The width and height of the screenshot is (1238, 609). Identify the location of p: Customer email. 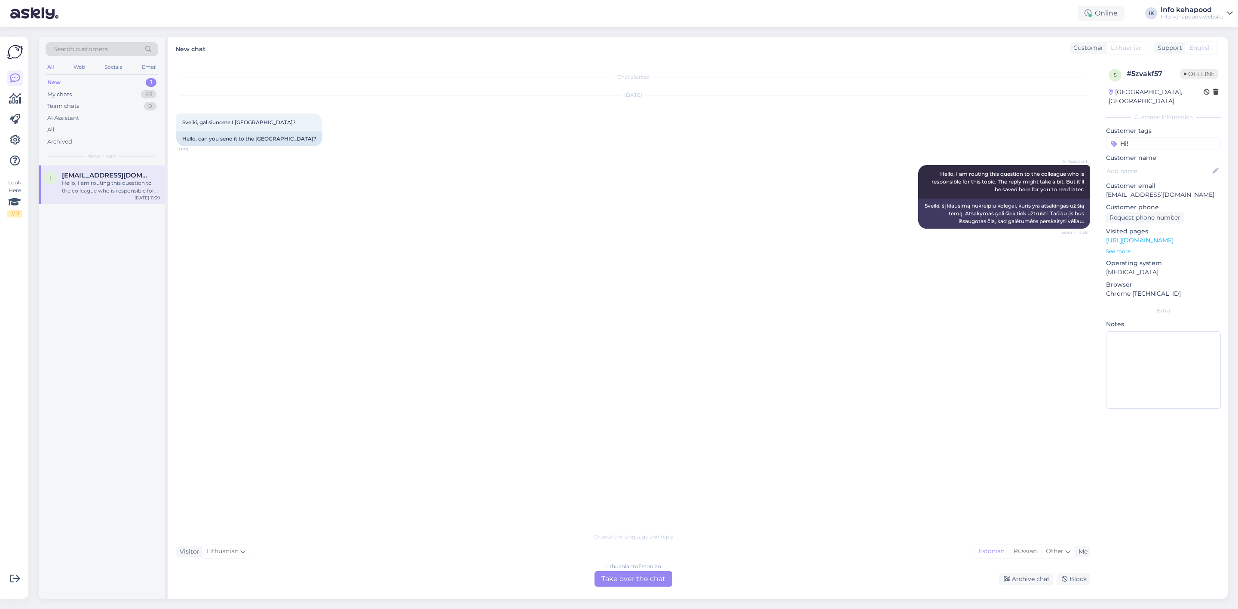
(1163, 186).